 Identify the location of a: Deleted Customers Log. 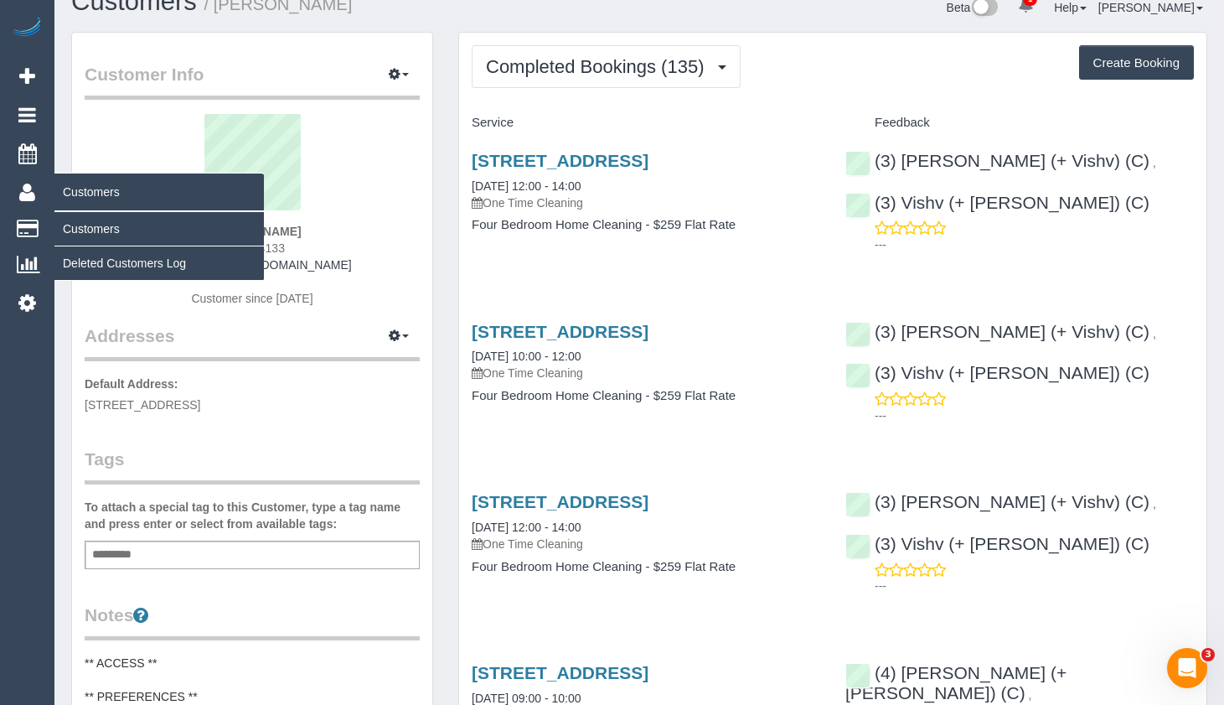
(159, 263).